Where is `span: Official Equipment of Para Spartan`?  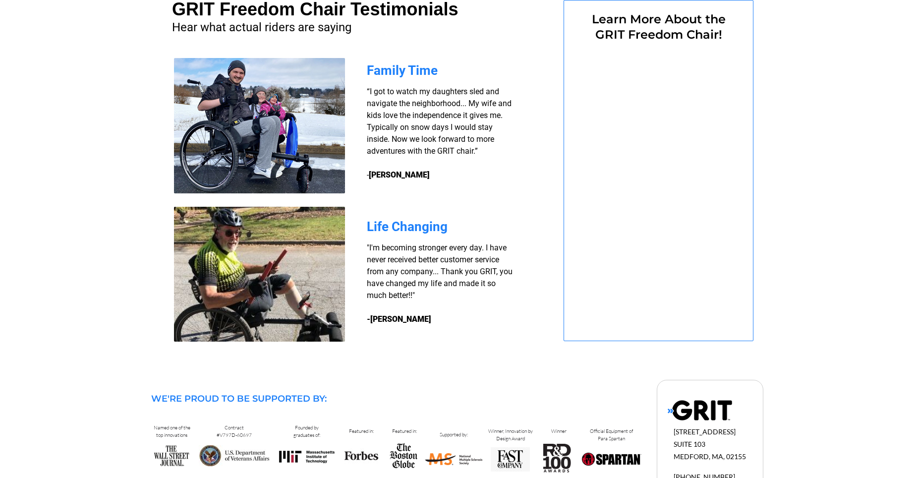
span: Official Equipment of Para Spartan is located at coordinates (611, 435).